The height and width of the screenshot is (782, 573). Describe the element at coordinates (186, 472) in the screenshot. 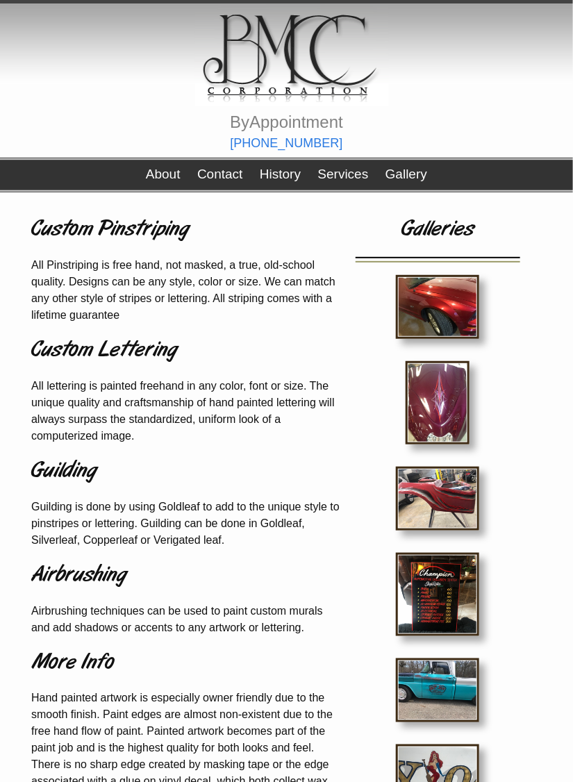

I see `a: Guilding` at that location.